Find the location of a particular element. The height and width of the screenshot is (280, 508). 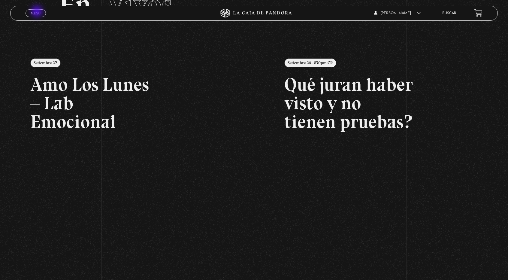

a: Buscar is located at coordinates (449, 13).